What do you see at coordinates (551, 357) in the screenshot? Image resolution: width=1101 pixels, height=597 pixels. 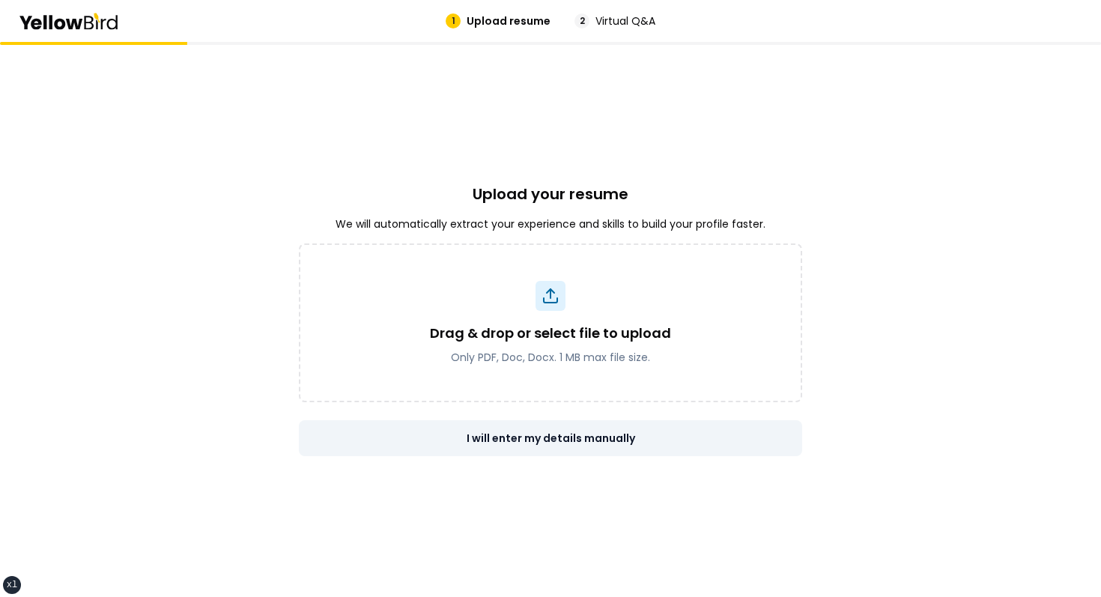 I see `p: Only PDF, Doc, Docx. 1 MB max file size.` at bounding box center [551, 357].